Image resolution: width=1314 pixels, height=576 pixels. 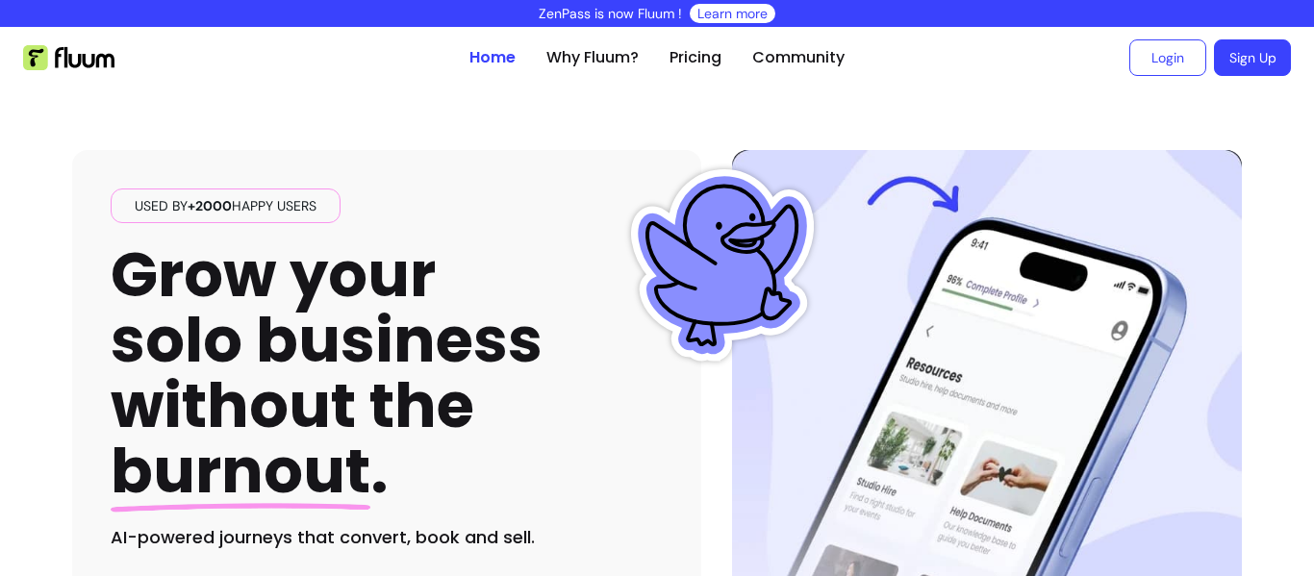 What do you see at coordinates (798, 58) in the screenshot?
I see `a: Community` at bounding box center [798, 58].